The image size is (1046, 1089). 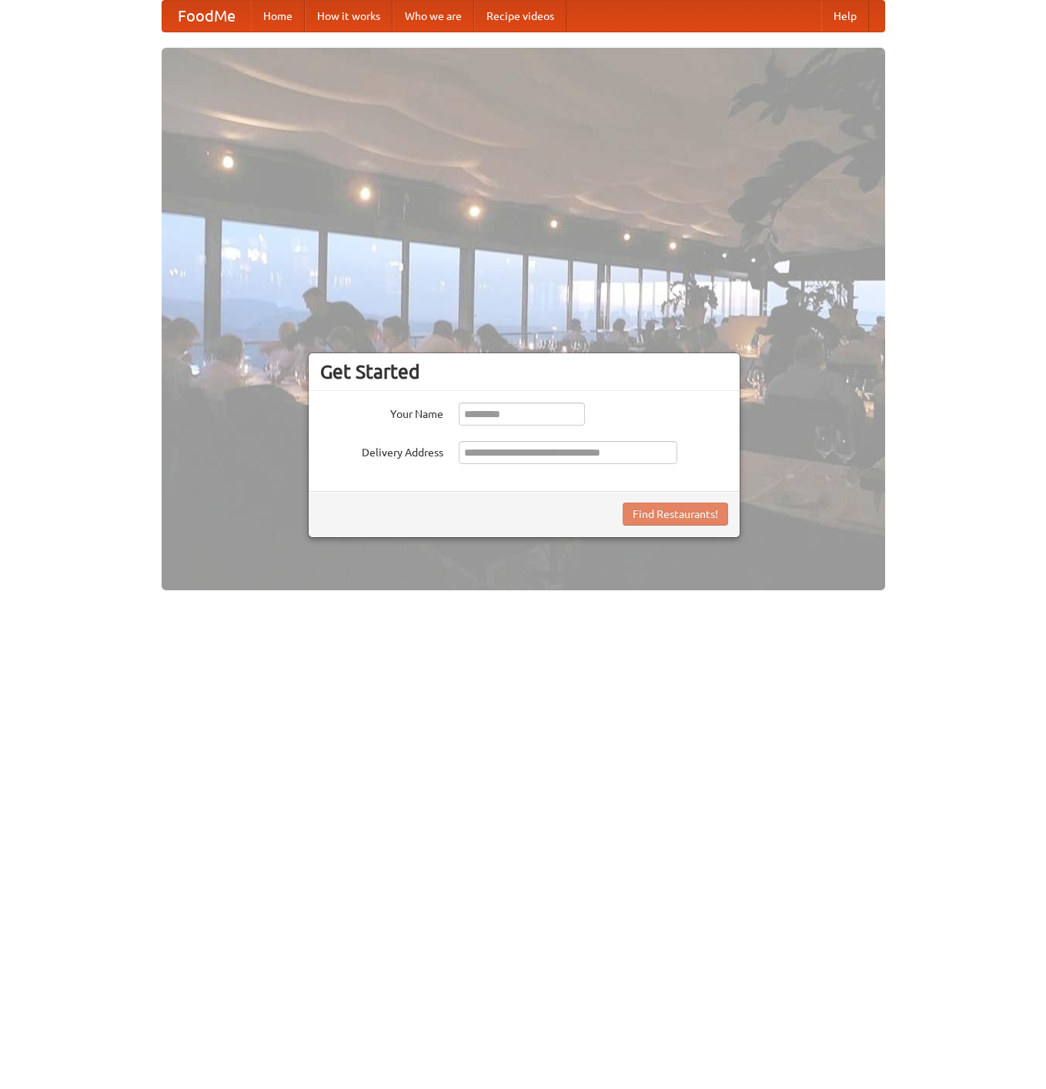 I want to click on h3: Get Started, so click(x=524, y=372).